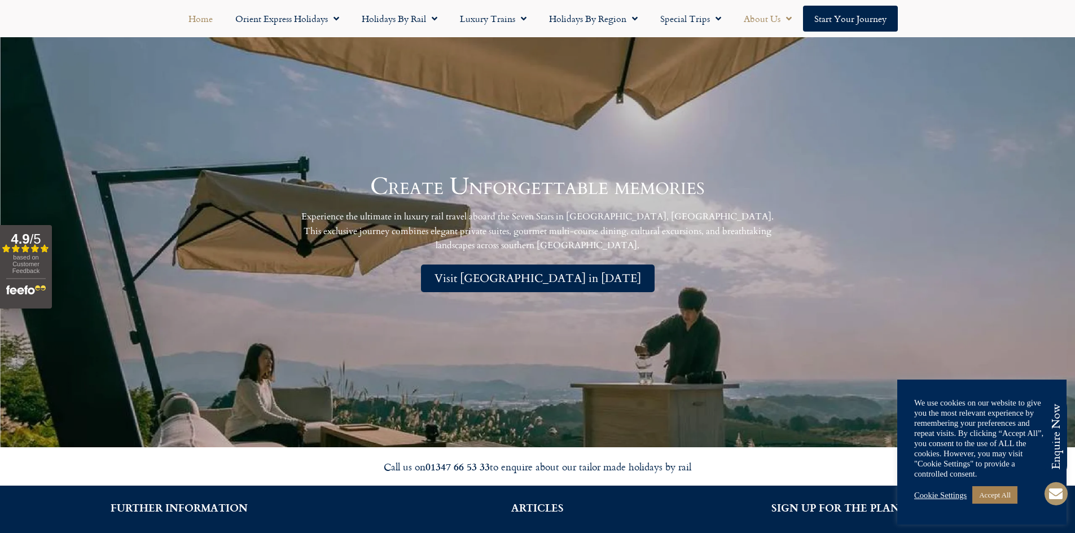 The width and height of the screenshot is (1075, 533). What do you see at coordinates (768, 19) in the screenshot?
I see `a: About Us` at bounding box center [768, 19].